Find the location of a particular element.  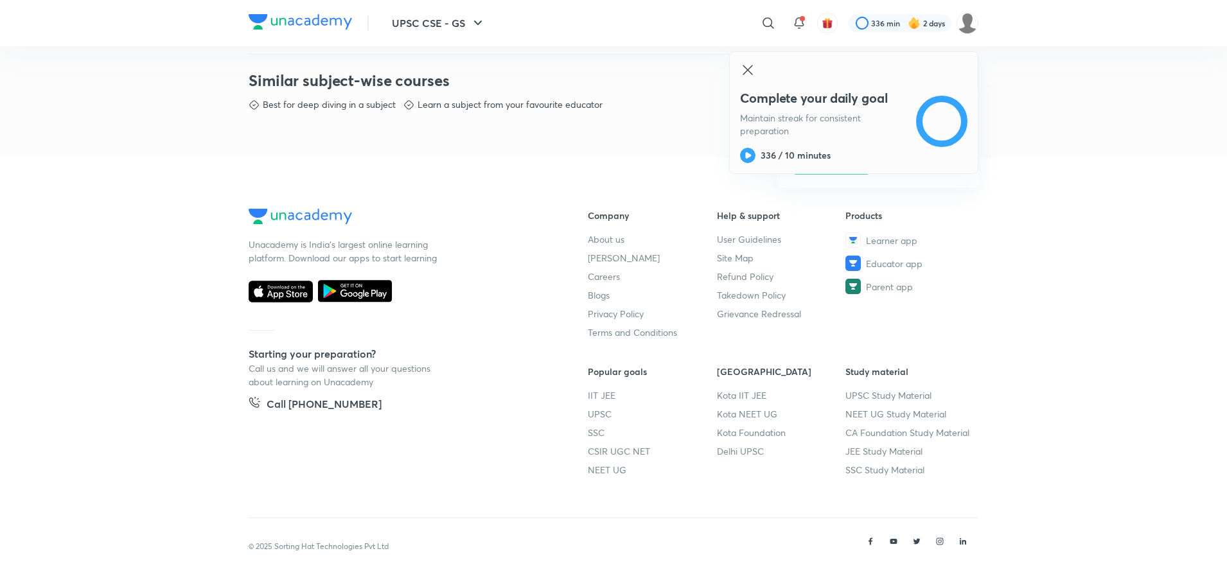

img: streak is located at coordinates (914, 23).